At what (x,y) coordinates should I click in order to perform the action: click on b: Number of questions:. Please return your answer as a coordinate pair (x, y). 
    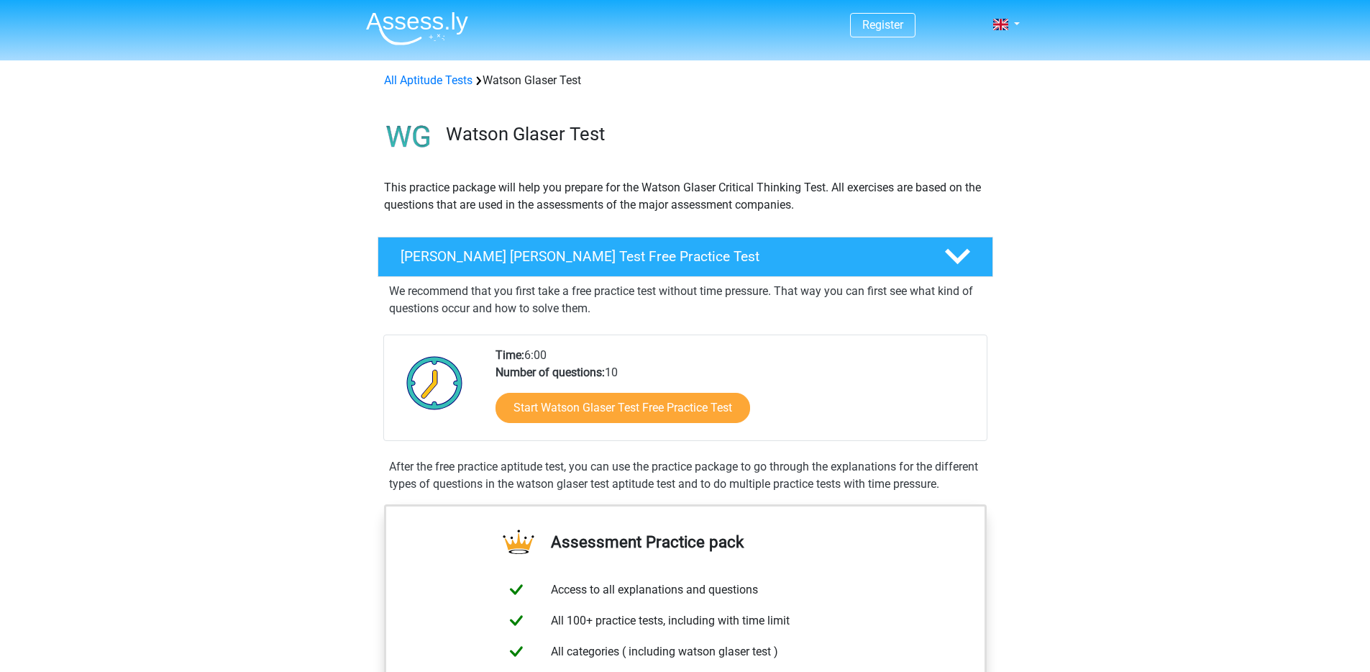
    Looking at the image, I should click on (550, 372).